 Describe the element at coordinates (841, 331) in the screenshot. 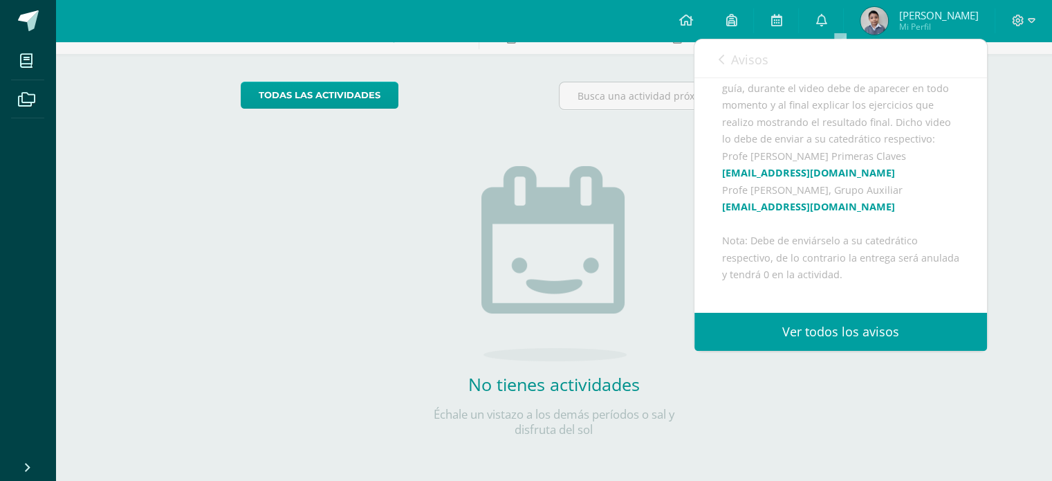

I see `a: Ver todos los avisos` at that location.